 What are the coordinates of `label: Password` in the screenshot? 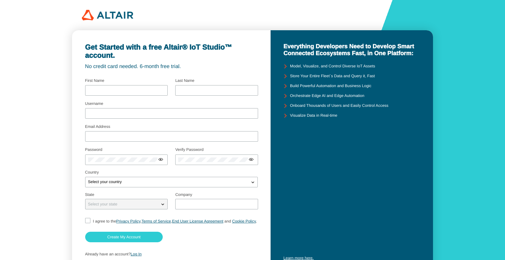 It's located at (94, 150).